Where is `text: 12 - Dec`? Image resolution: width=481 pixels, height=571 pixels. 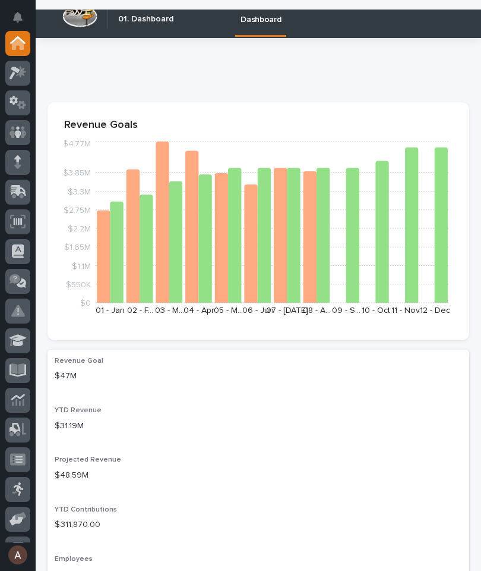
text: 12 - Dec is located at coordinates (435, 310).